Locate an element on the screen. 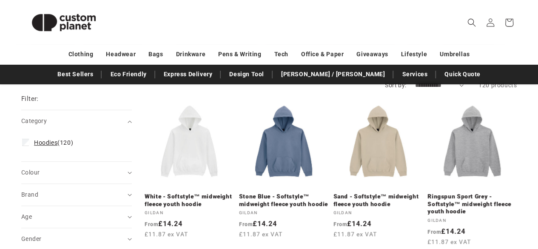 This screenshot has width=538, height=249. span: Colour is located at coordinates (30, 172).